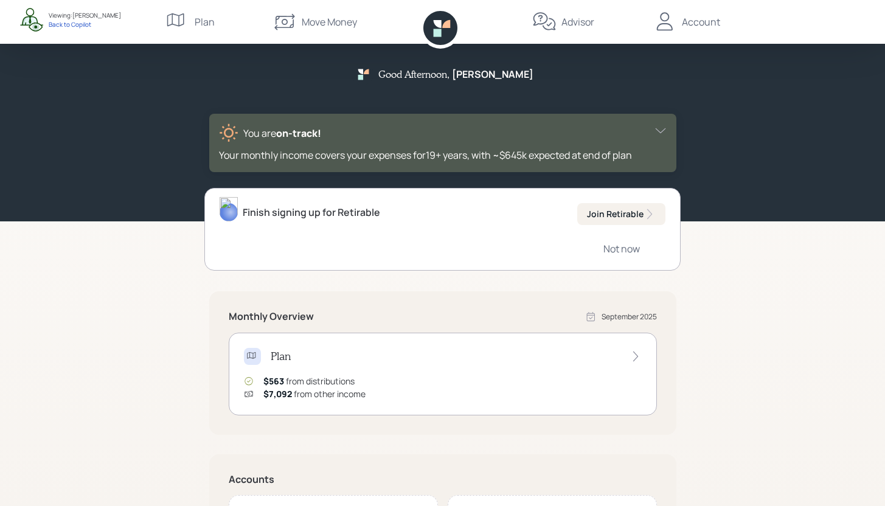 This screenshot has width=885, height=506. I want to click on div: Advisor, so click(578, 22).